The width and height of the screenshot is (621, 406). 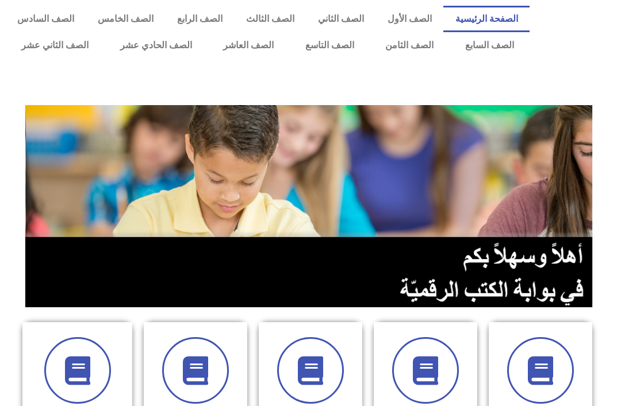 I want to click on a: الصف الأول, so click(x=409, y=19).